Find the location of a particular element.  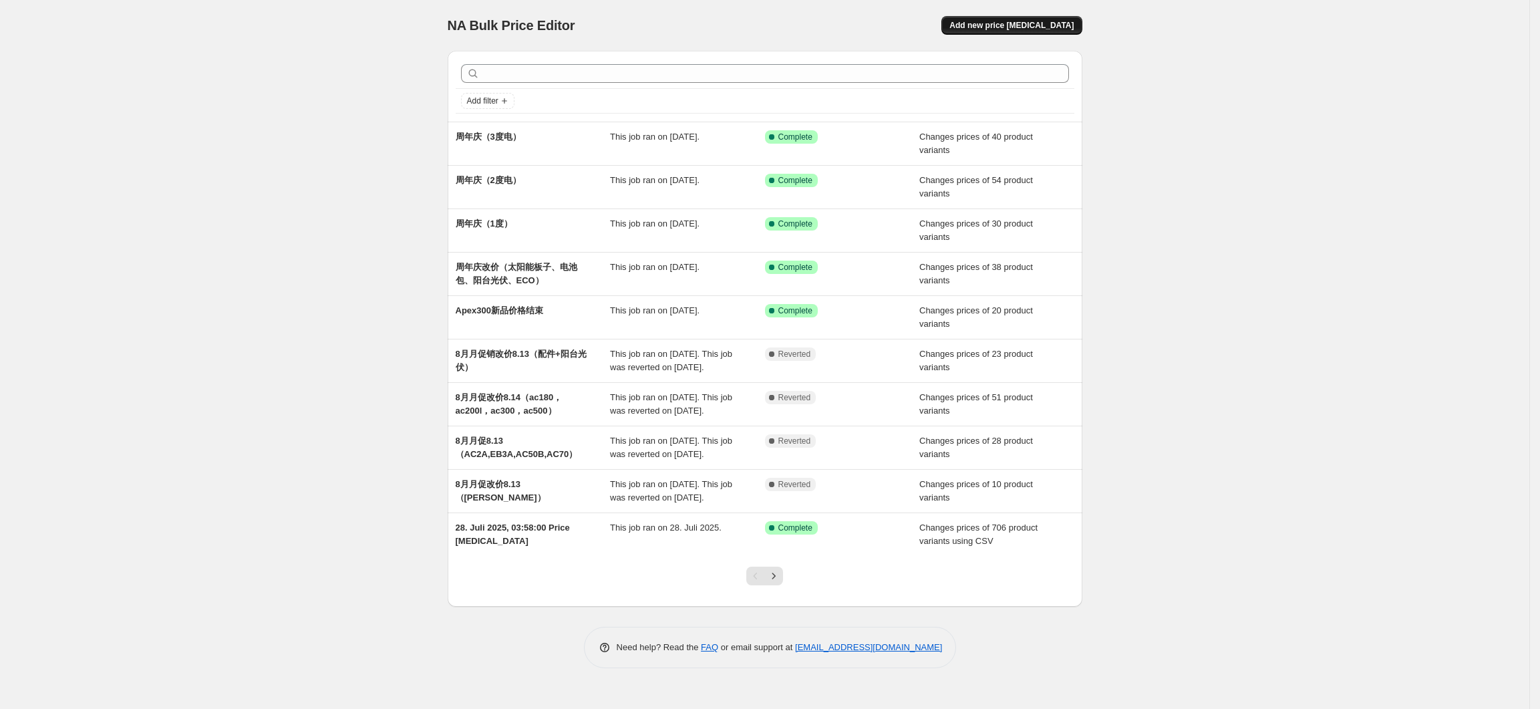

span: Changes prices of 54 product variants is located at coordinates (976, 186).